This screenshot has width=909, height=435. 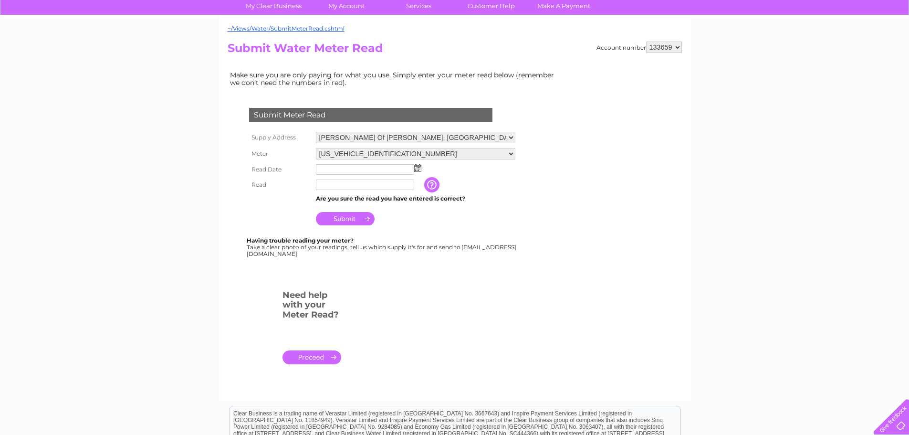 What do you see at coordinates (286, 28) in the screenshot?
I see `a: ~/Views/Water/SubmitMeterRead.cshtml` at bounding box center [286, 28].